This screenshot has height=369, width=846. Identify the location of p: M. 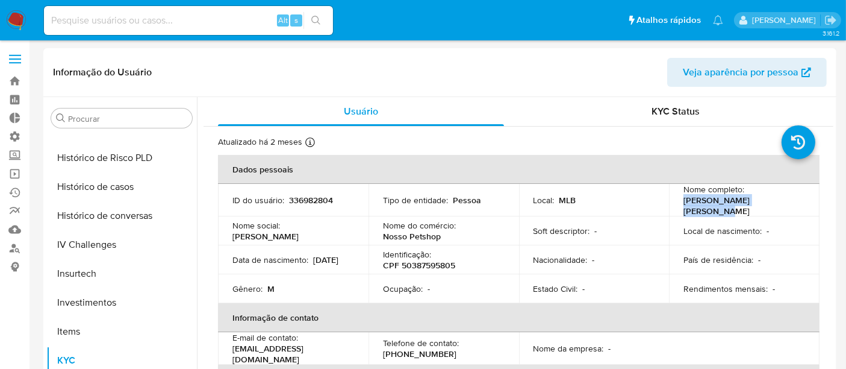
(271, 289).